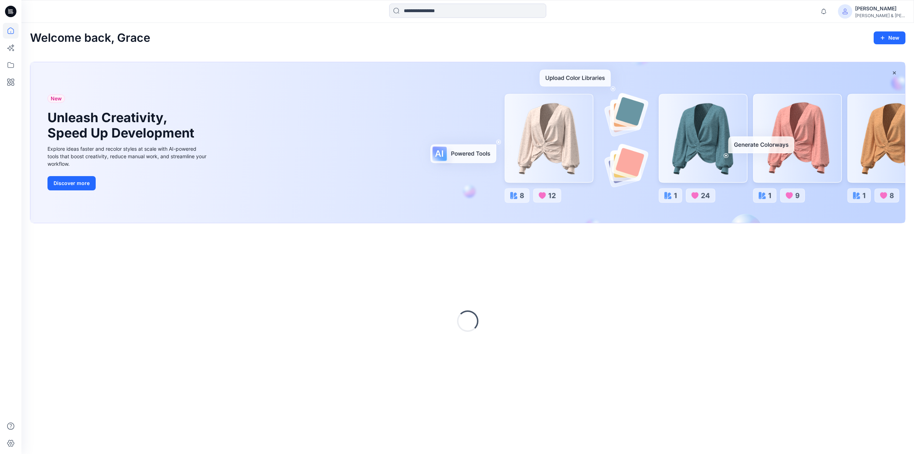  I want to click on svg: avatar, so click(845, 11).